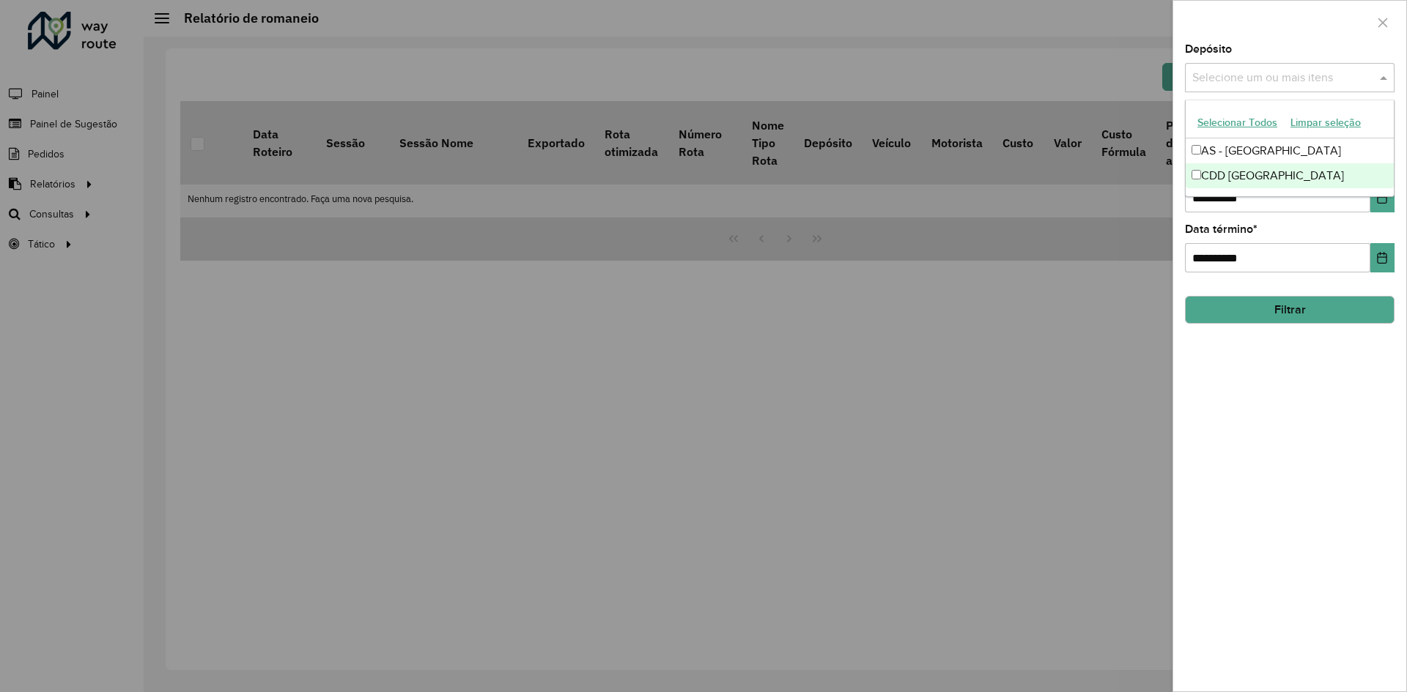  I want to click on label: Depósito, so click(1208, 49).